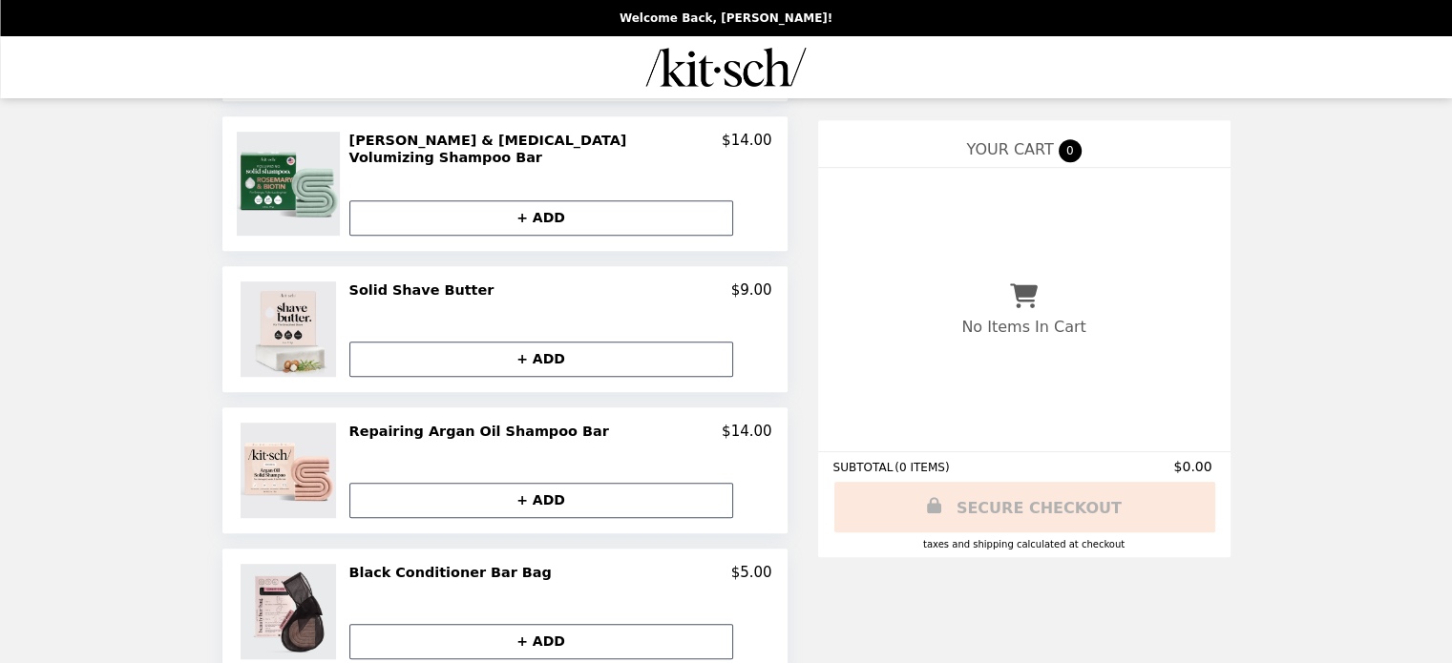 The width and height of the screenshot is (1452, 663). What do you see at coordinates (864, 468) in the screenshot?
I see `span: SUBTOTAL` at bounding box center [864, 468].